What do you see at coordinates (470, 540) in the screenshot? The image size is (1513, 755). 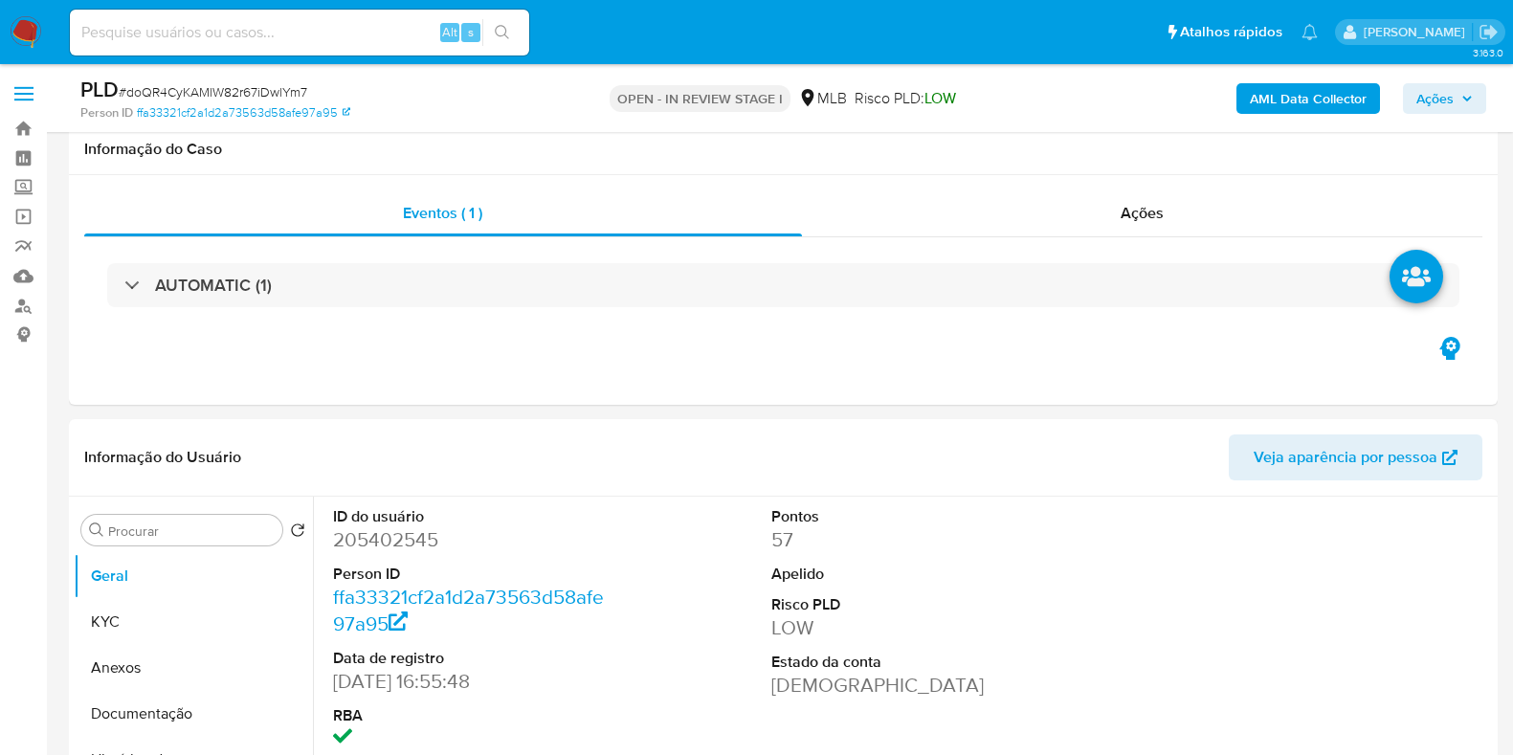 I see `dd: 205402545` at bounding box center [470, 540].